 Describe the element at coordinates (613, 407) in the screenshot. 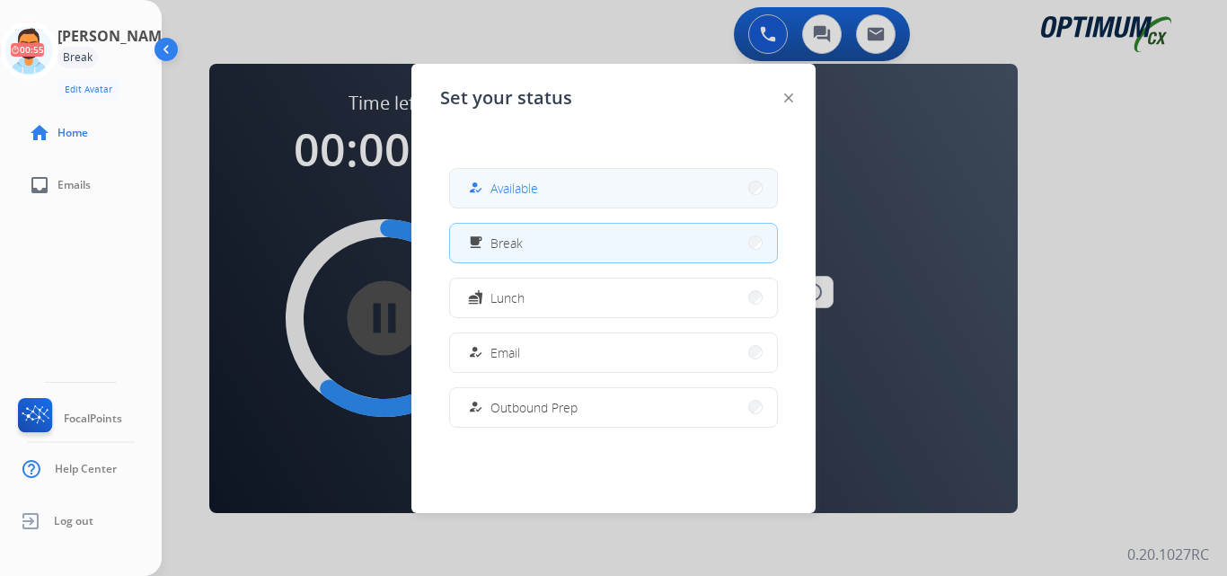

I see `button: Outbound Prep` at that location.